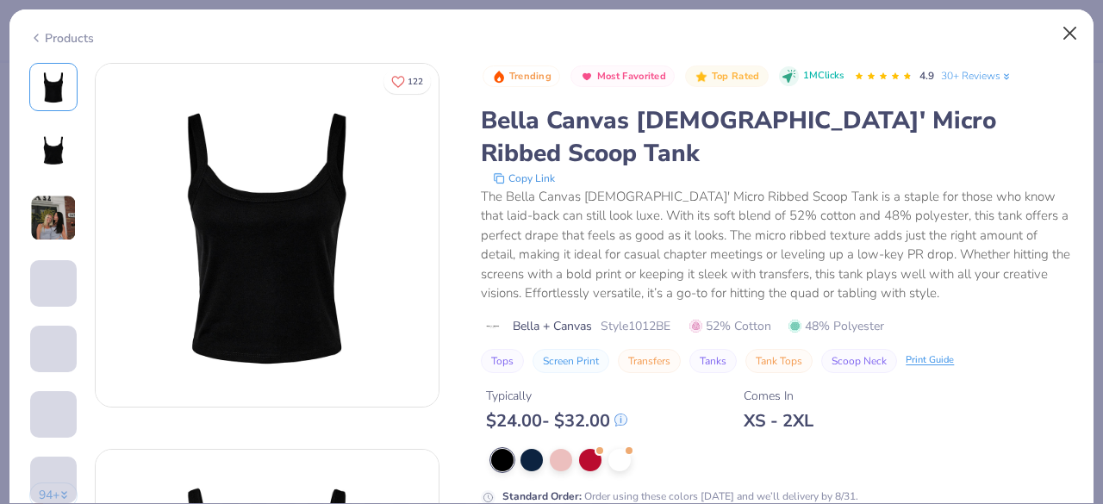  Describe the element at coordinates (503, 361) in the screenshot. I see `button: Tops` at that location.